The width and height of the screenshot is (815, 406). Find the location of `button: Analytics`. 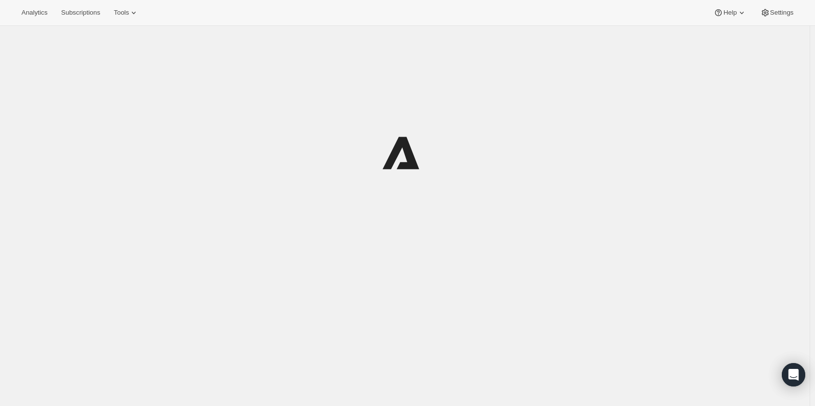

button: Analytics is located at coordinates (34, 13).